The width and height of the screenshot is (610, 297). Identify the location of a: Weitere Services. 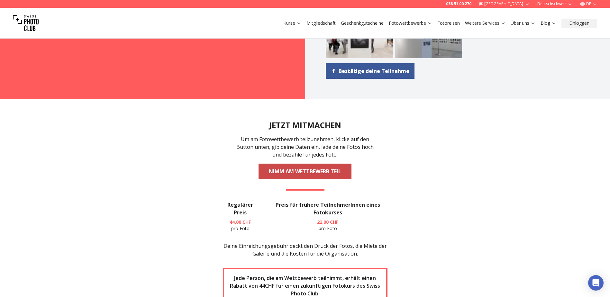
(485, 23).